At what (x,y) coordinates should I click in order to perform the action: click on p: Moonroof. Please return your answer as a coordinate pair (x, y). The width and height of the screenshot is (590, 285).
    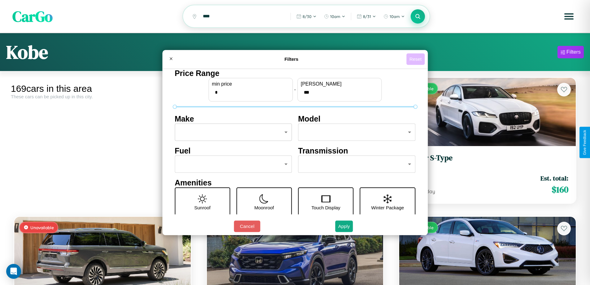
    Looking at the image, I should click on (264, 207).